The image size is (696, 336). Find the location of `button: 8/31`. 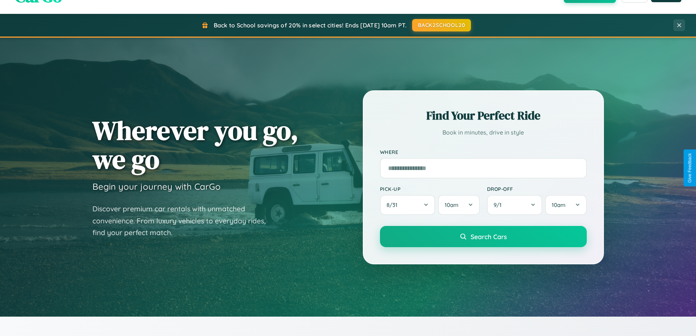

button: 8/31 is located at coordinates (408, 205).